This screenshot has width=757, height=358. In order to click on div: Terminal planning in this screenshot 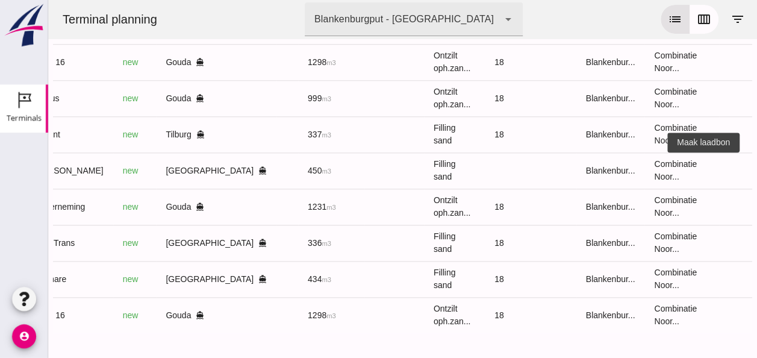, I will do `click(61, 19)`.